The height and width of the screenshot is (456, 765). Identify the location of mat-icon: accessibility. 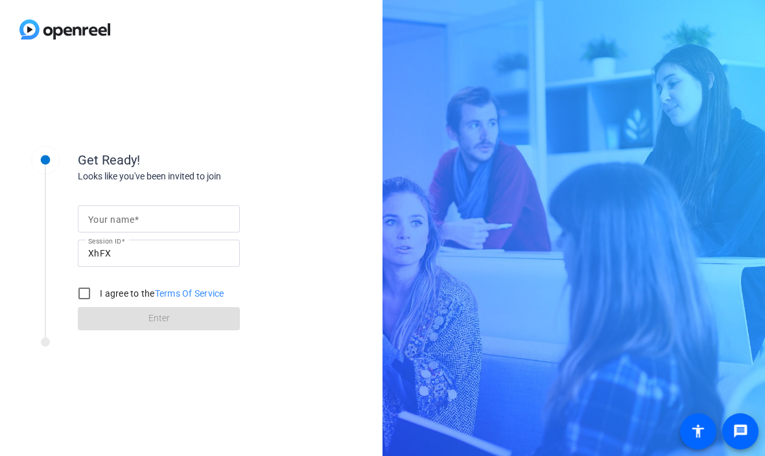
(698, 432).